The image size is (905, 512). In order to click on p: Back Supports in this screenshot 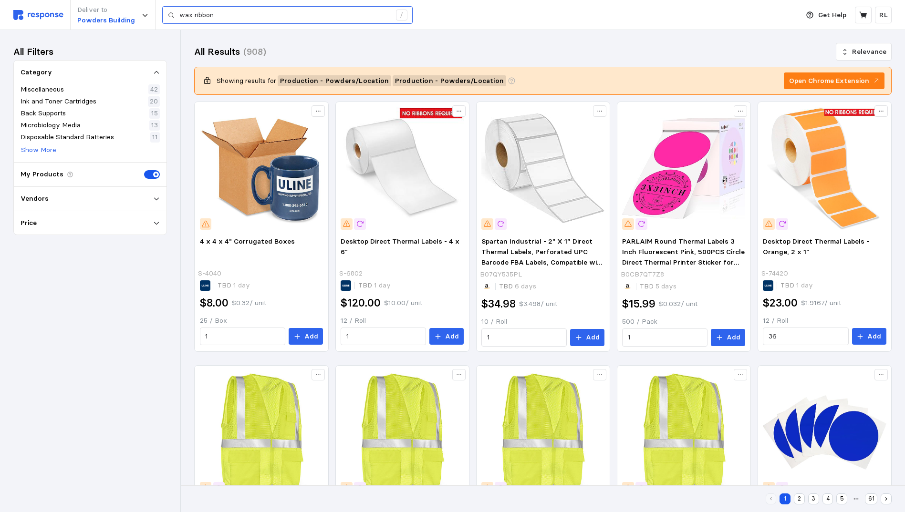, I will do `click(43, 114)`.